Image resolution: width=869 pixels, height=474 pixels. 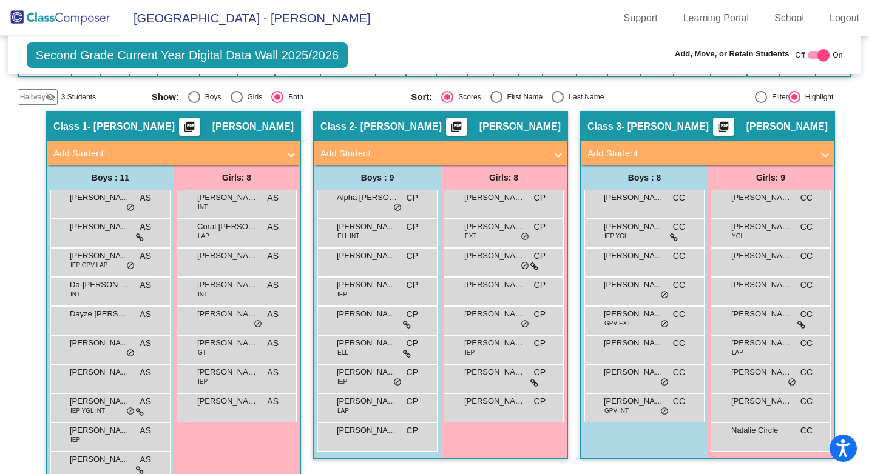 What do you see at coordinates (343, 352) in the screenshot?
I see `span: ELL` at bounding box center [343, 352].